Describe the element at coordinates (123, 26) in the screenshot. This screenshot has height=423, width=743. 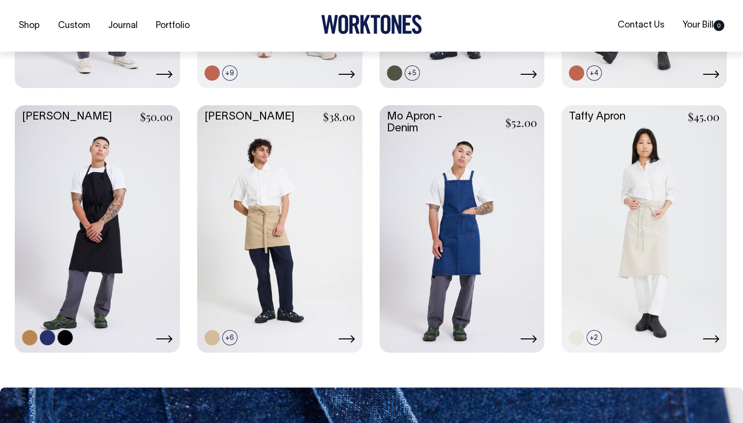
I see `a: Journal` at that location.